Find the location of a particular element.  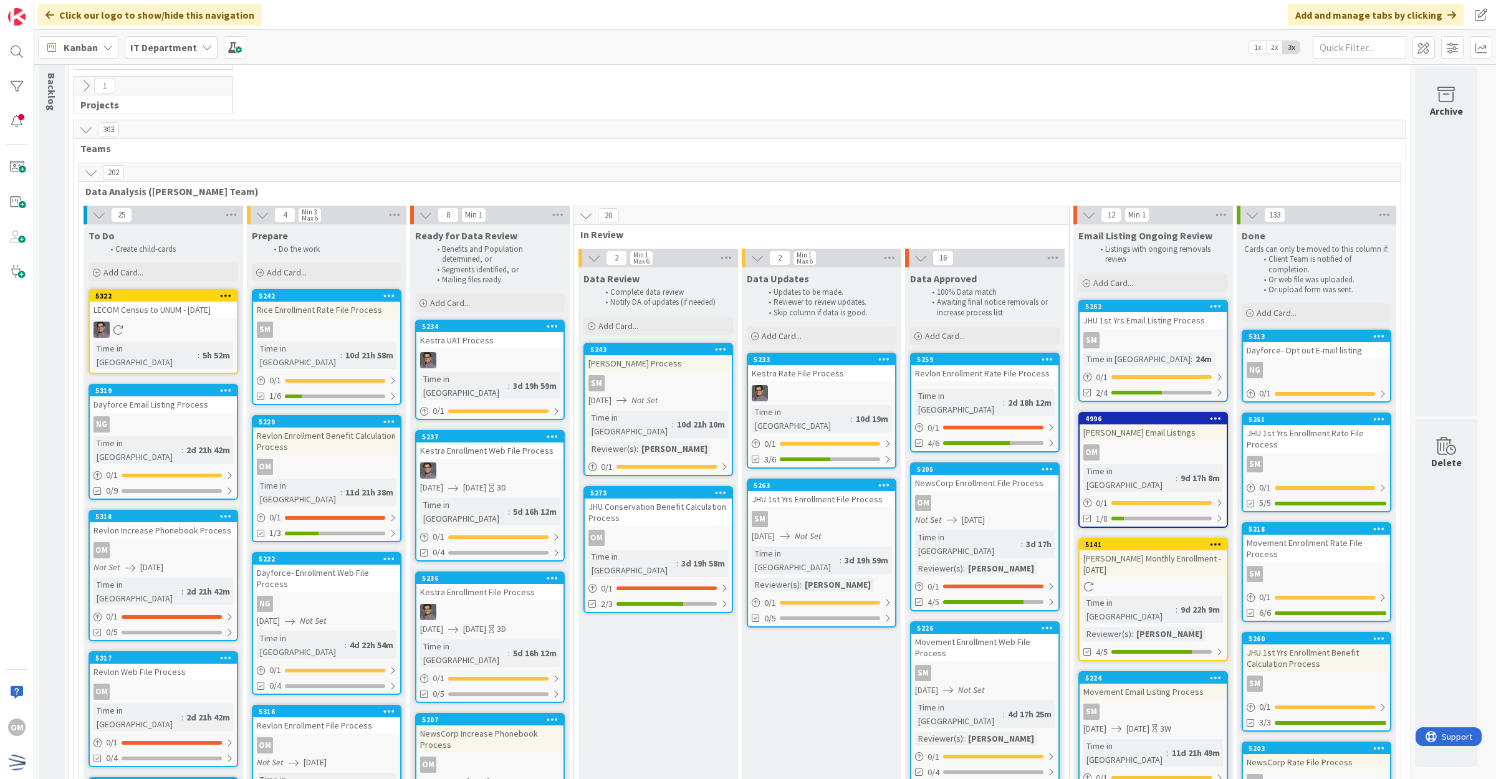

div: 3D is located at coordinates (501, 488).